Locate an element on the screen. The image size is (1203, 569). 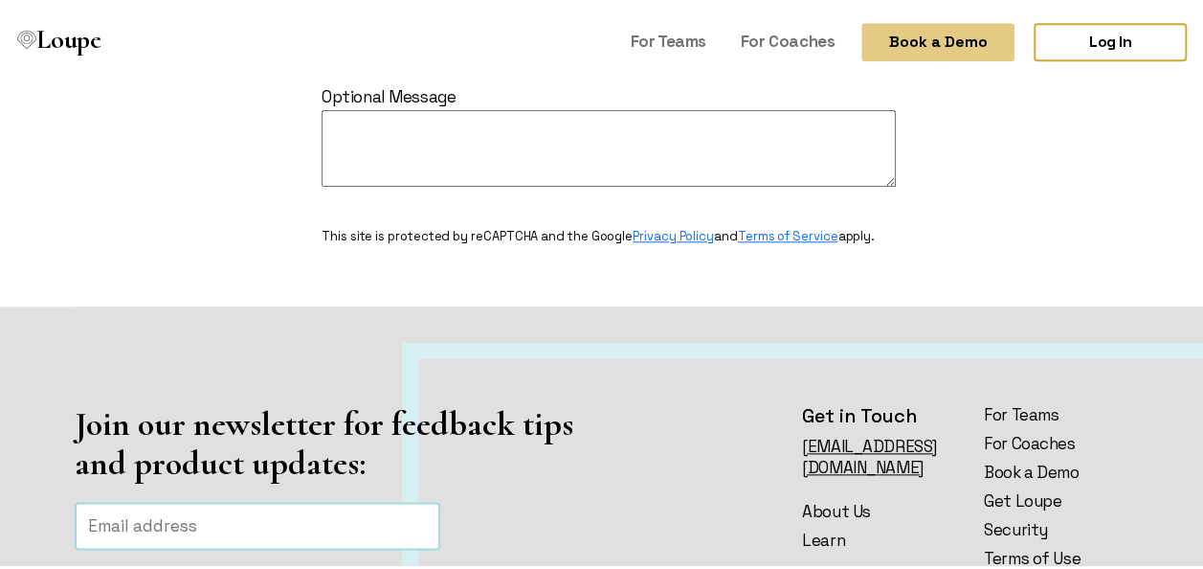
img: Loupe Logo is located at coordinates (27, 36).